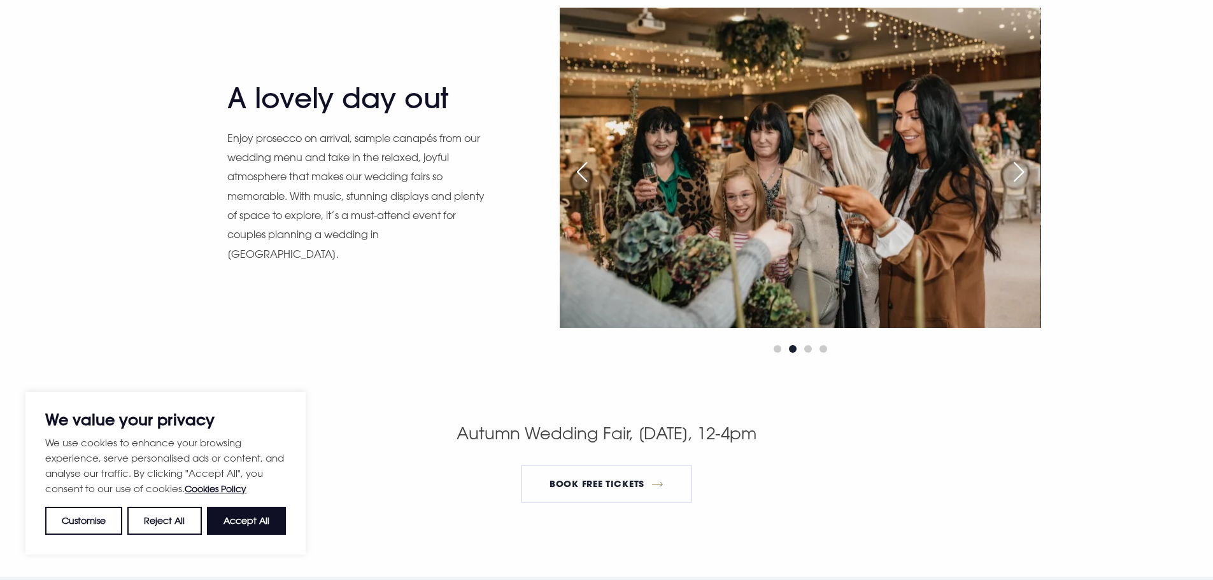  What do you see at coordinates (793, 349) in the screenshot?
I see `span: Go to slide 2` at bounding box center [793, 349].